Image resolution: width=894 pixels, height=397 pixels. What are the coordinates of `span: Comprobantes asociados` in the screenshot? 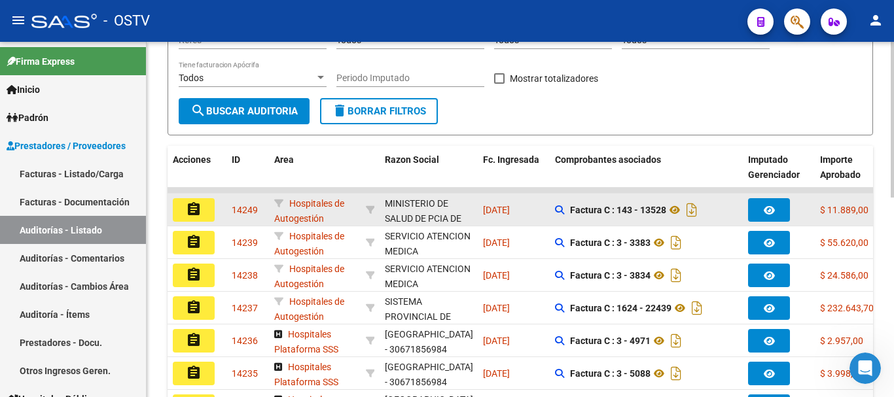 It's located at (608, 160).